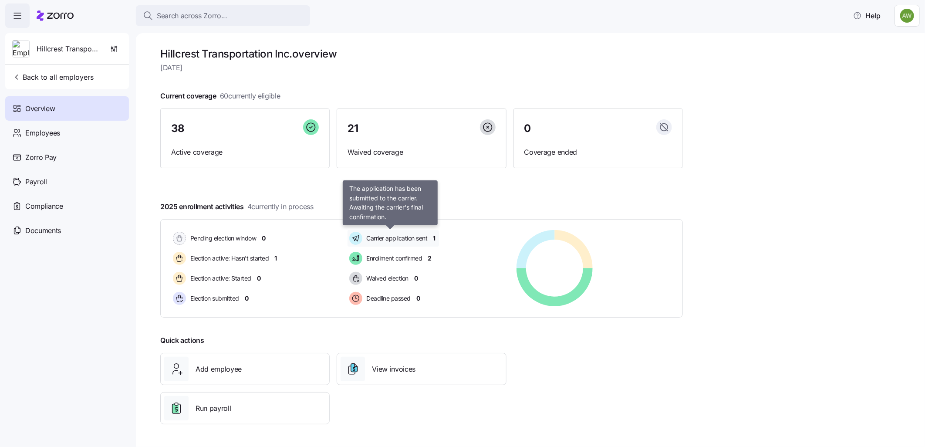 This screenshot has width=925, height=447. I want to click on span: Zorro Pay, so click(41, 157).